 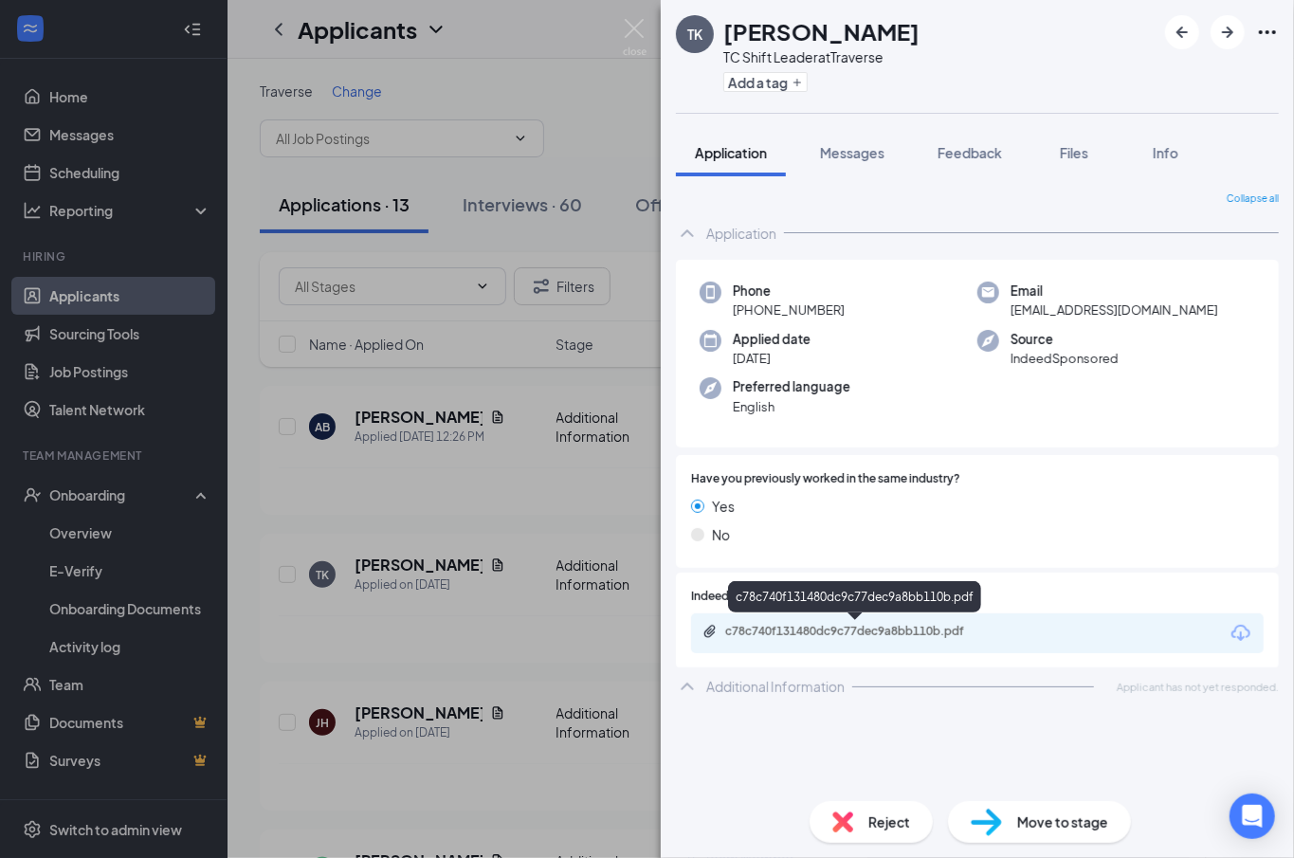 I want to click on svg: ArrowRight, so click(x=1227, y=32).